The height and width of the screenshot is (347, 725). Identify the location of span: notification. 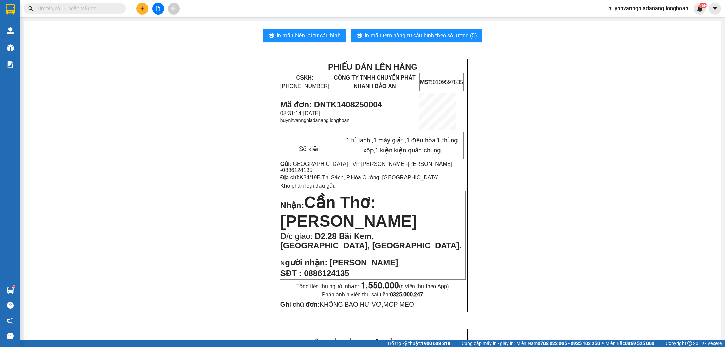
(10, 321).